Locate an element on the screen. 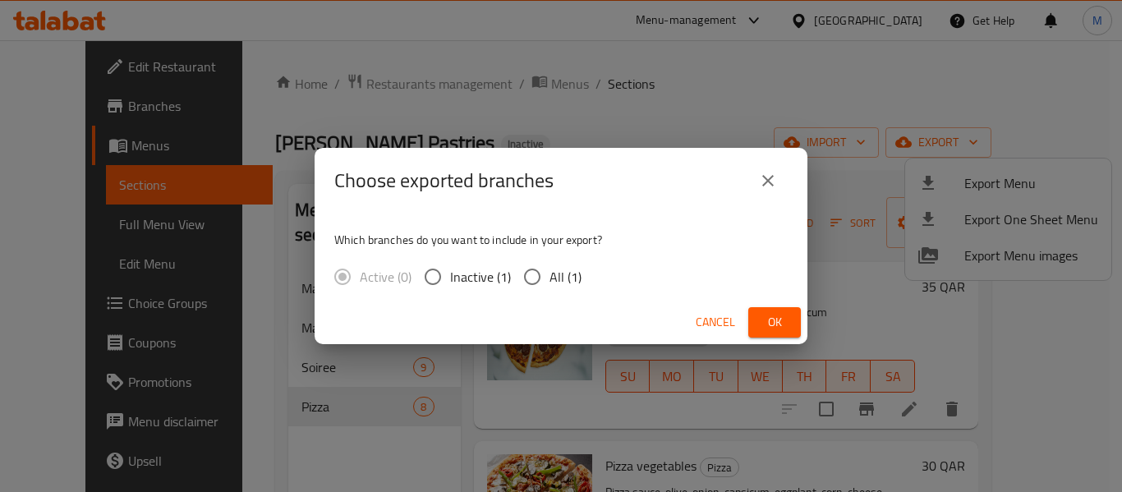 Image resolution: width=1122 pixels, height=492 pixels. button: Cancel is located at coordinates (715, 322).